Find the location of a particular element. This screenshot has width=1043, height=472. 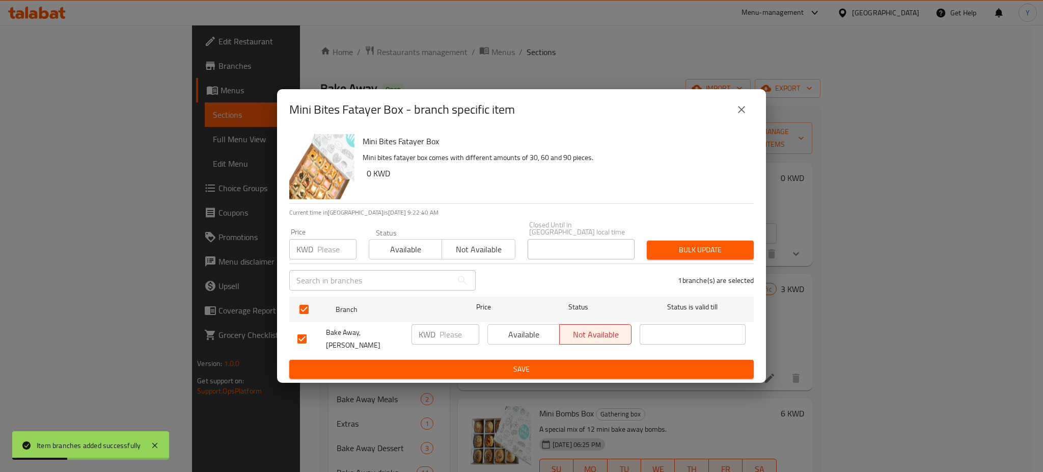

button: close is located at coordinates (742, 109).